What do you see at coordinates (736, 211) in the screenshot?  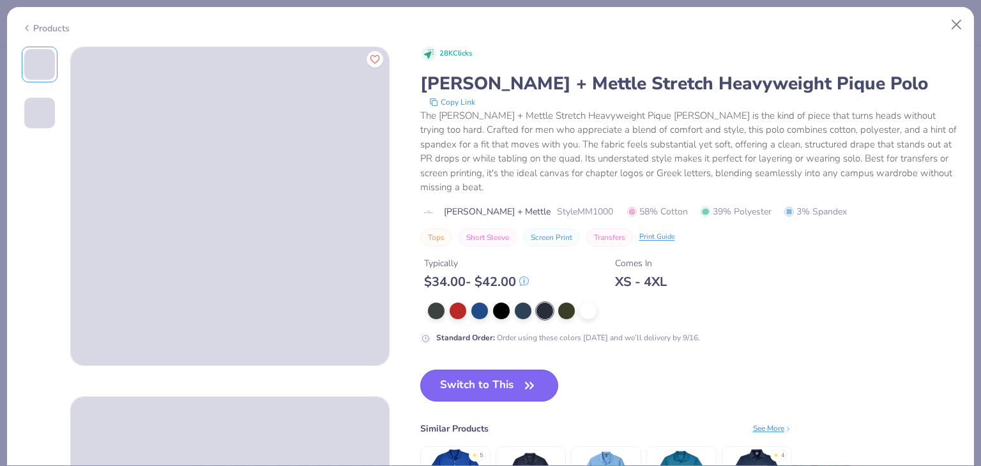 I see `span: 39% Polyester` at bounding box center [736, 211].